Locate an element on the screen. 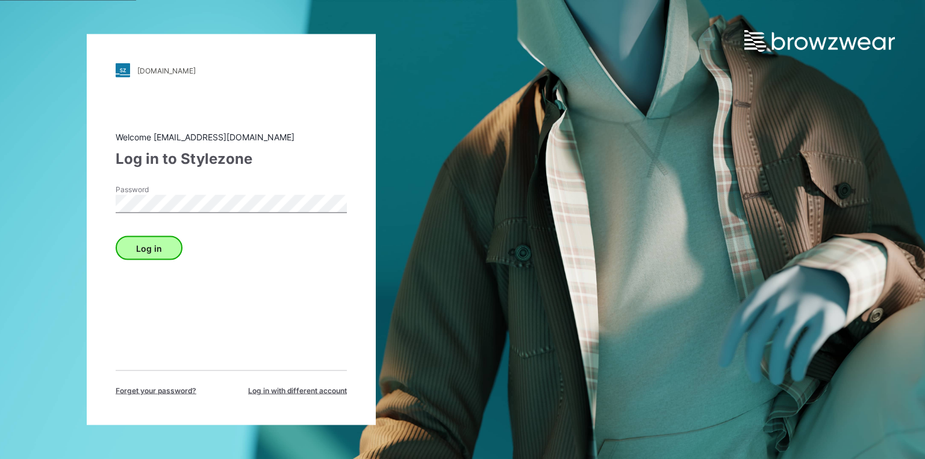 The image size is (925, 459). button: Log in is located at coordinates (149, 248).